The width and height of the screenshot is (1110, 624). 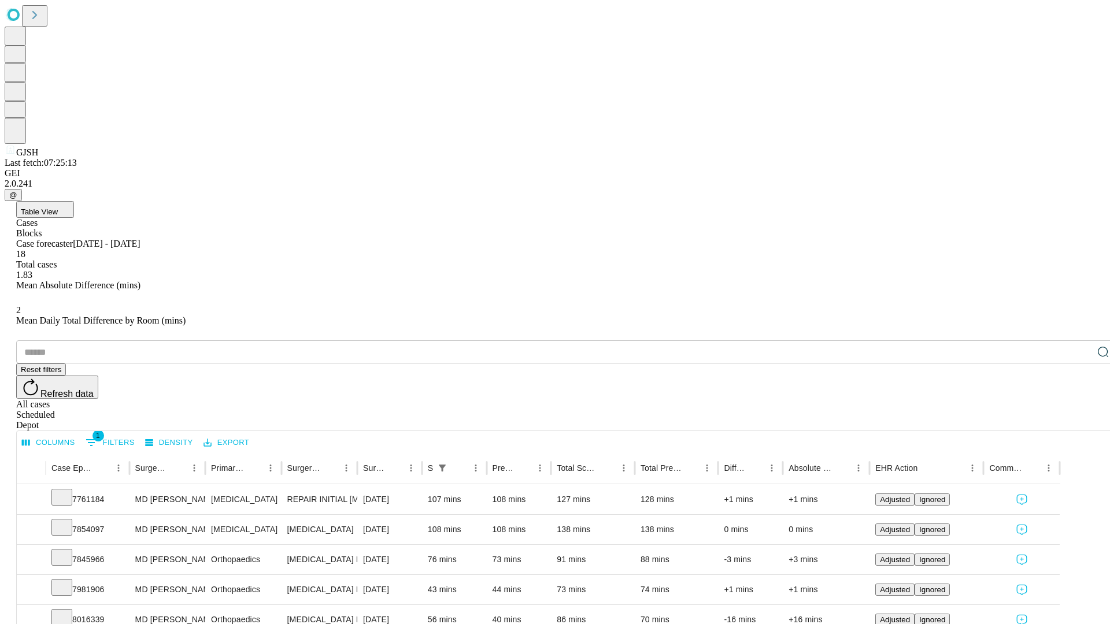 What do you see at coordinates (750, 560) in the screenshot?
I see `div: -3 mins` at bounding box center [750, 560].